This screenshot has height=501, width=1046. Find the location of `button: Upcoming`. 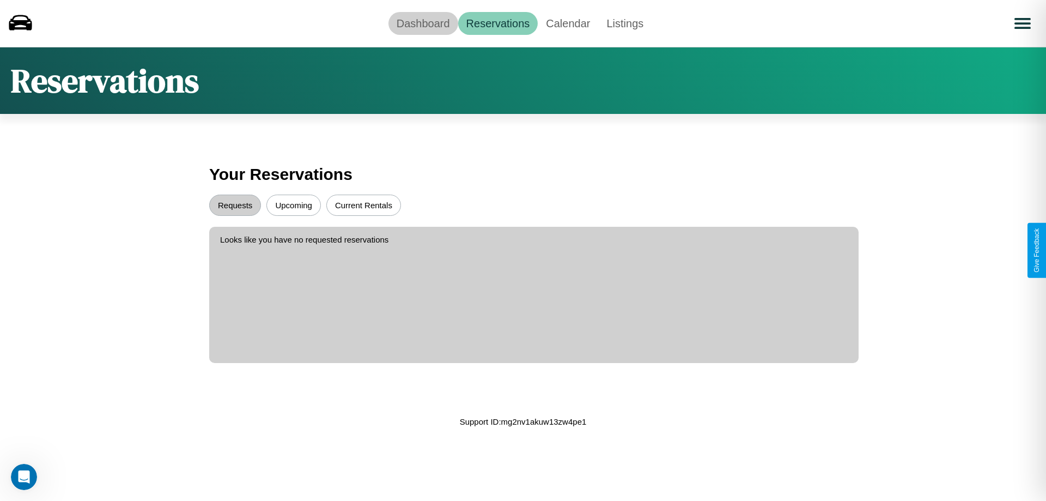

button: Upcoming is located at coordinates (294, 205).